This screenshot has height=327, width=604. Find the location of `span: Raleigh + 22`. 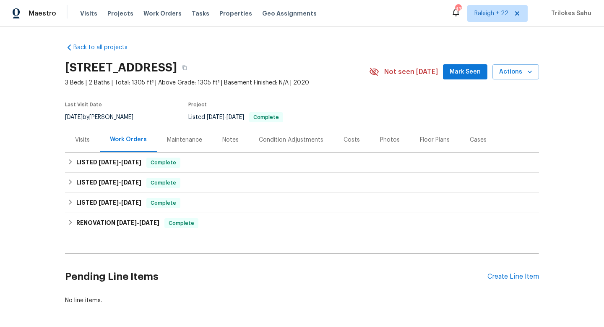

span: Raleigh + 22 is located at coordinates (492, 13).